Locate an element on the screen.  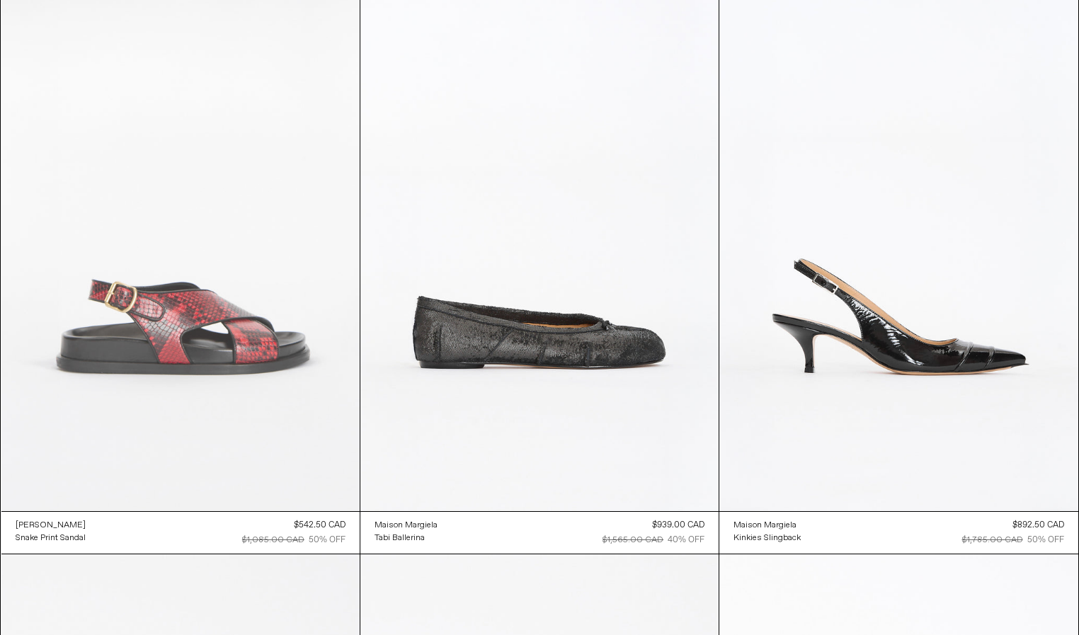
a: Snake Print Sandal is located at coordinates (50, 538).